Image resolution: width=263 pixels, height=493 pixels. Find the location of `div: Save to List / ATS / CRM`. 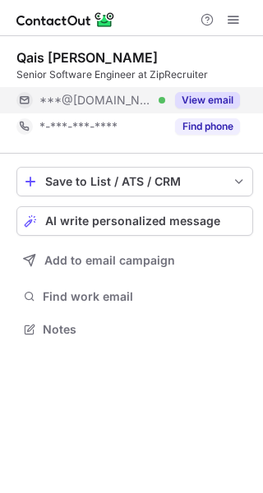

div: Save to List / ATS / CRM is located at coordinates (135, 182).